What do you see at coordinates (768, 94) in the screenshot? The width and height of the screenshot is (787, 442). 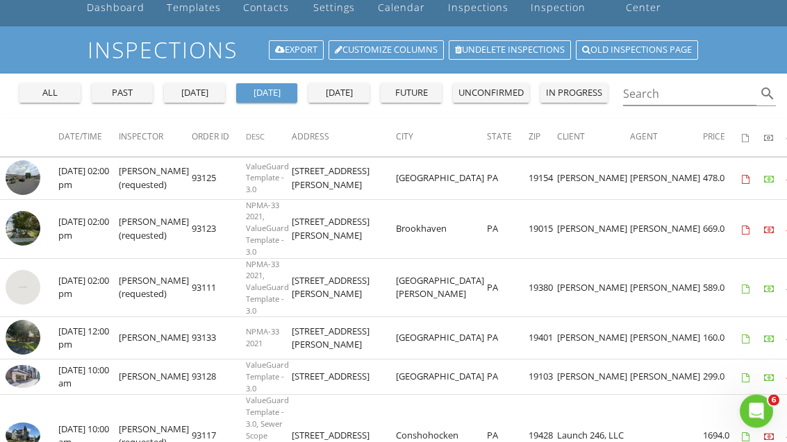 I see `i: search` at bounding box center [768, 94].